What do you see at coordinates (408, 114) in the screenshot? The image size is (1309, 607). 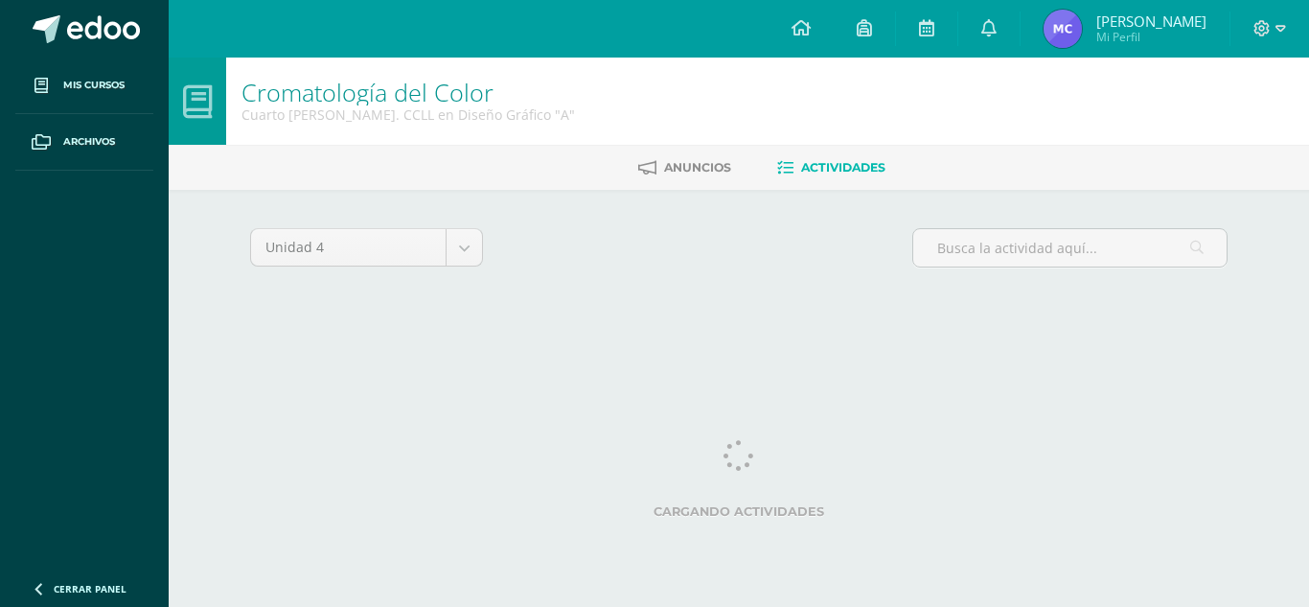 I see `div: Cuarto Bach. CCLL en Diseño Gráfico 'A'` at bounding box center [408, 114].